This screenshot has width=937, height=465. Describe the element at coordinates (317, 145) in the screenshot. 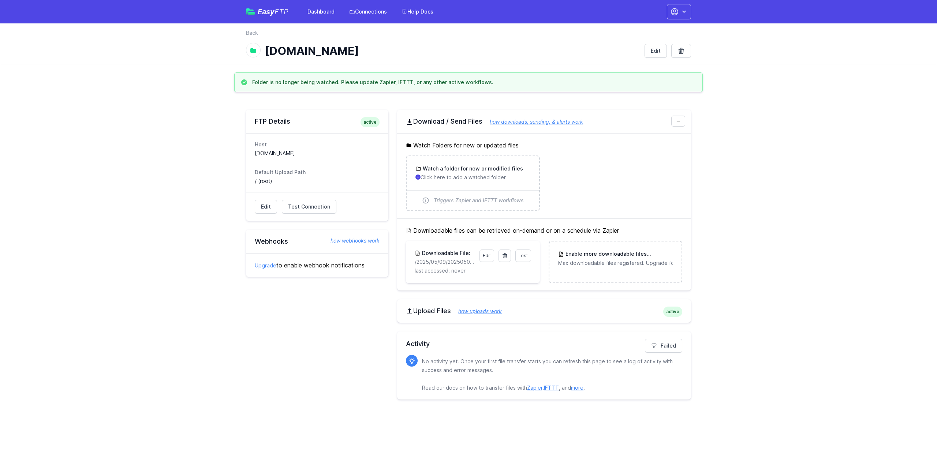

I see `dt: Host` at that location.